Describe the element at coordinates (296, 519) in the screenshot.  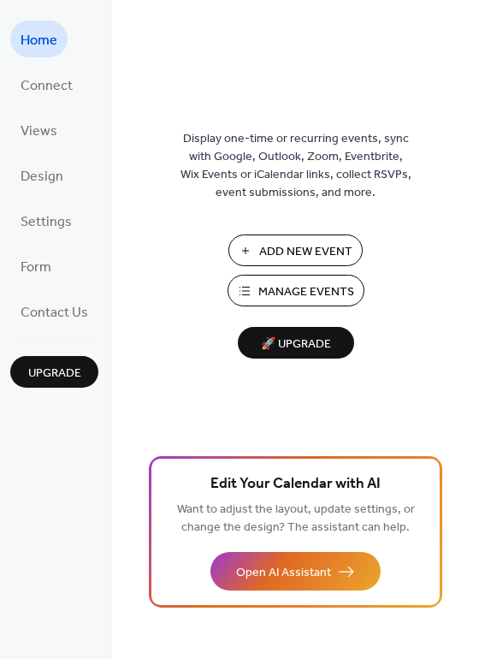
I see `span: Want to adjust the layout, update settings, or change the design? The assistant can help.` at that location.